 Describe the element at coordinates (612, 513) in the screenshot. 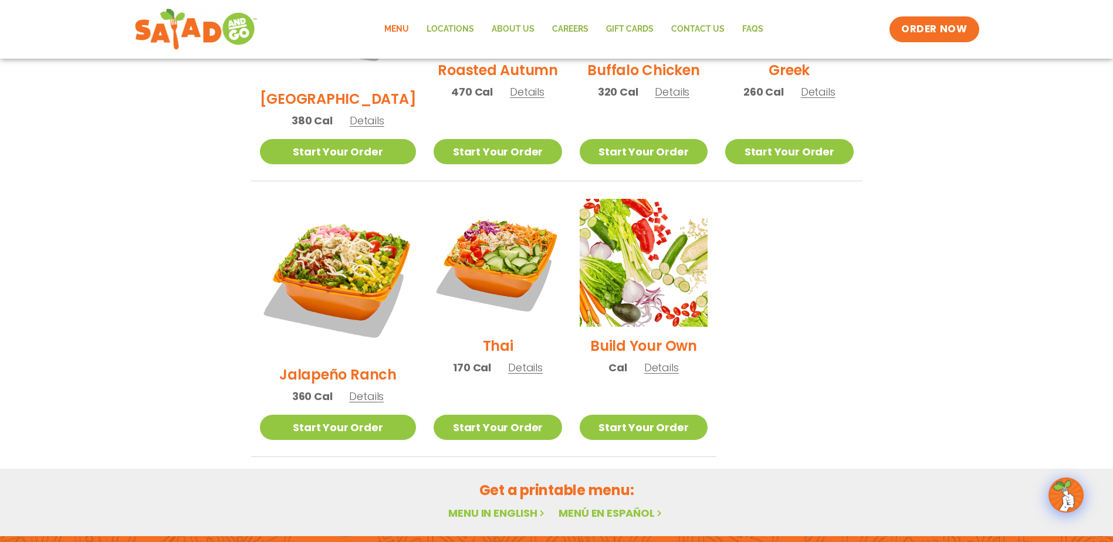

I see `a: Menú en español` at that location.